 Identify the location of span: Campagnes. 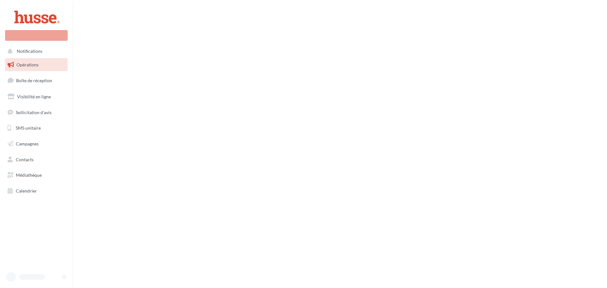
(27, 144).